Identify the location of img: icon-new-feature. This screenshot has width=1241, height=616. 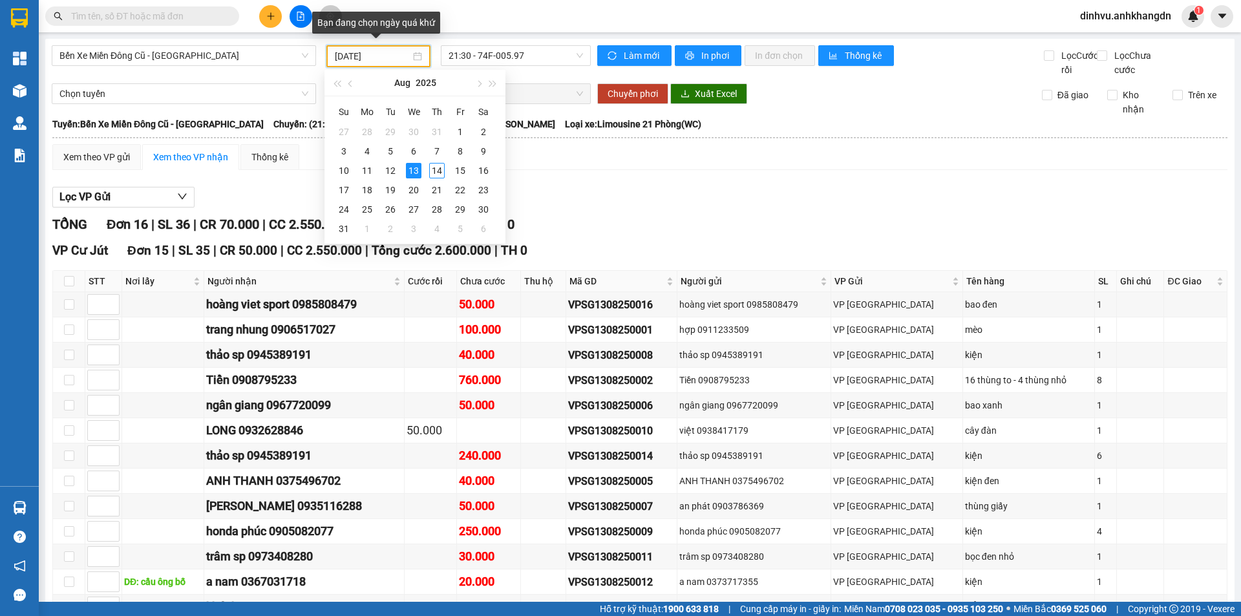
(1193, 16).